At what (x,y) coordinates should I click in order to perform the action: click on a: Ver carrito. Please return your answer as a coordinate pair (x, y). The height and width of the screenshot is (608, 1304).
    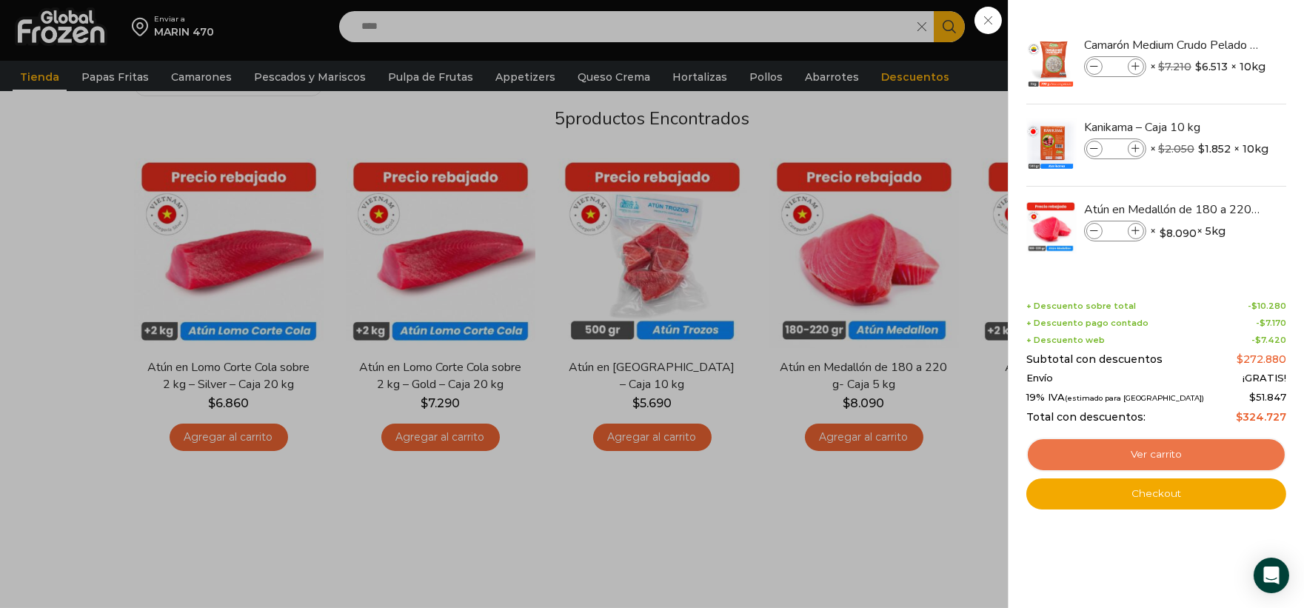
    Looking at the image, I should click on (1156, 455).